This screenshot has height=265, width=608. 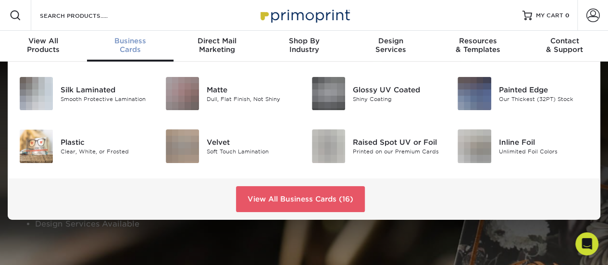 I want to click on img: Matte Business Cards, so click(x=182, y=93).